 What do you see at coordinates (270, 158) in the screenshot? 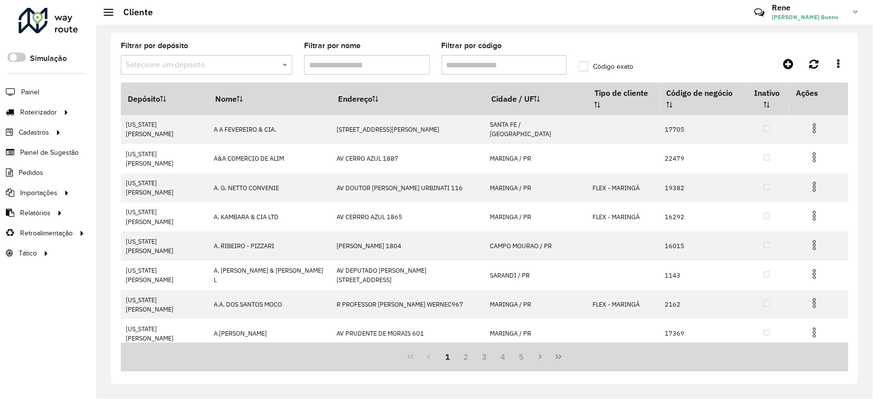
I see `td: A&A COMERCIO DE ALIM` at bounding box center [270, 158].